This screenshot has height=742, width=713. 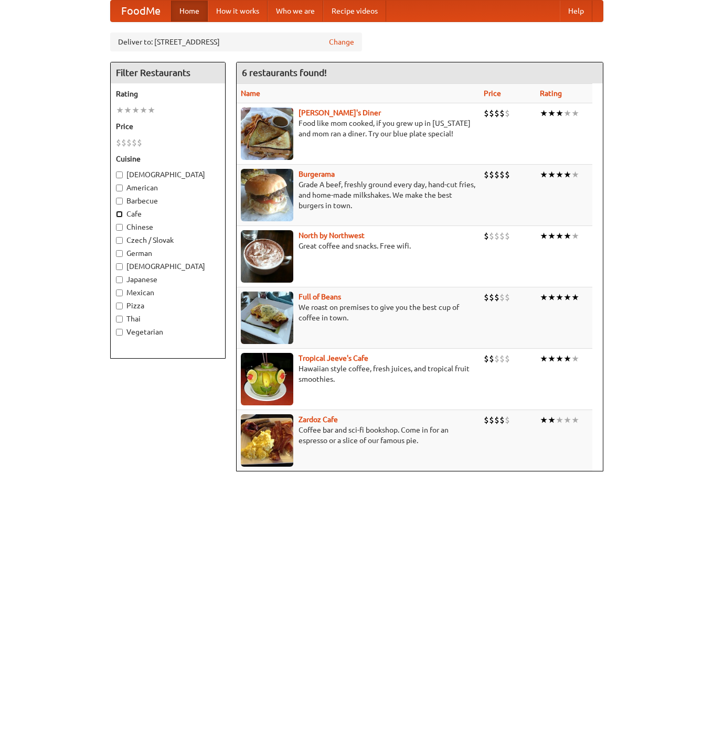 What do you see at coordinates (168, 73) in the screenshot?
I see `h4: Filter Restaurants` at bounding box center [168, 73].